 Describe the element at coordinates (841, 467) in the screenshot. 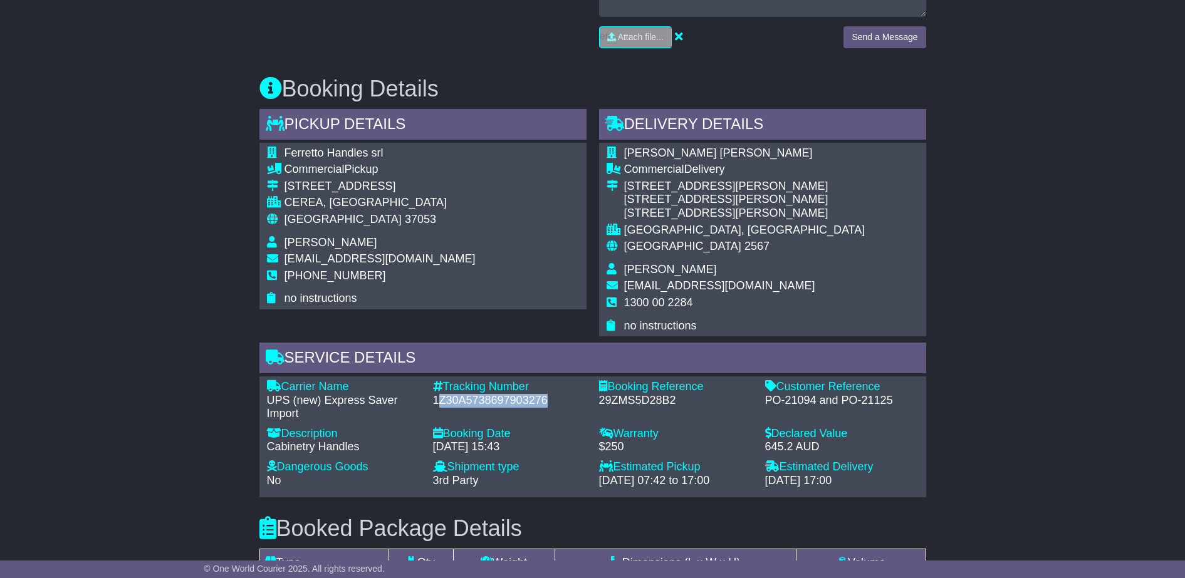

I see `div: Estimated Delivery` at that location.